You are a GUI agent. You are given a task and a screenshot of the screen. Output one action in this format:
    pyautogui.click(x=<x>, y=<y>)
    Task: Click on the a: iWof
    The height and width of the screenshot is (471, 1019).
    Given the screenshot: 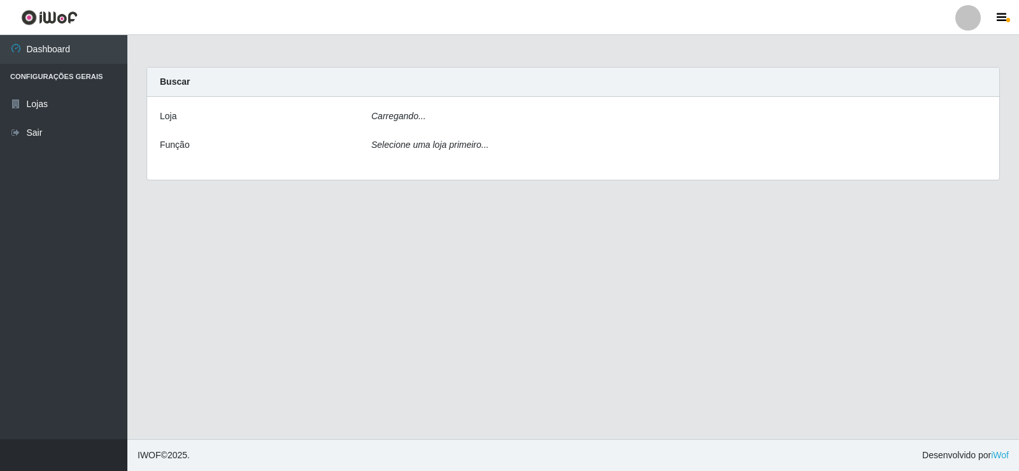 What is the action you would take?
    pyautogui.click(x=1000, y=455)
    